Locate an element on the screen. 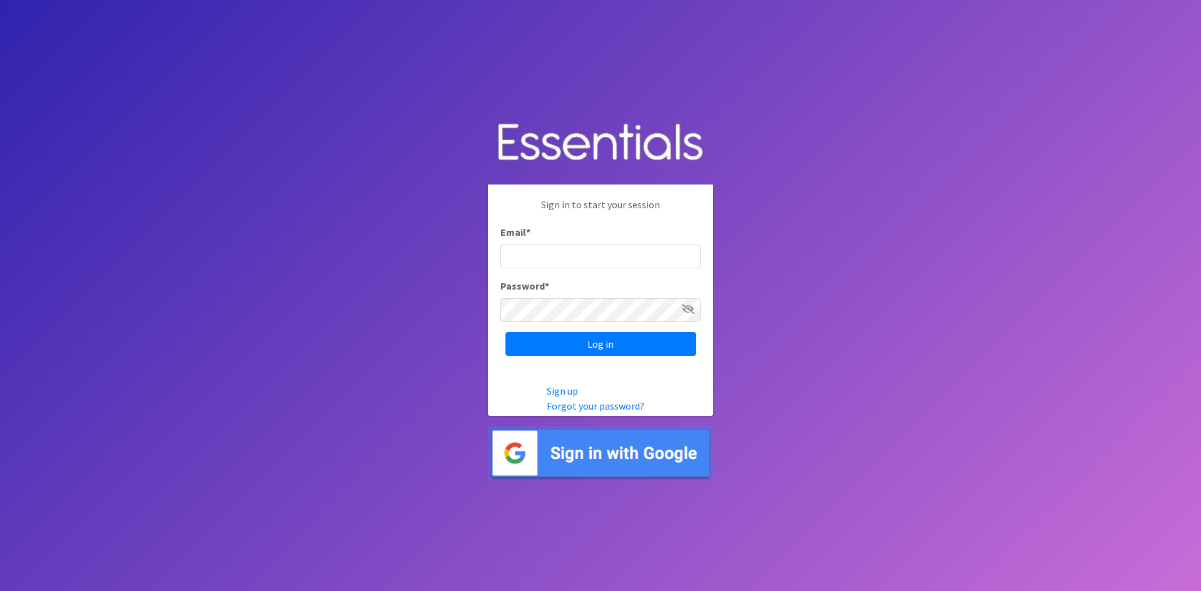 Image resolution: width=1201 pixels, height=591 pixels. label: Email is located at coordinates (516, 232).